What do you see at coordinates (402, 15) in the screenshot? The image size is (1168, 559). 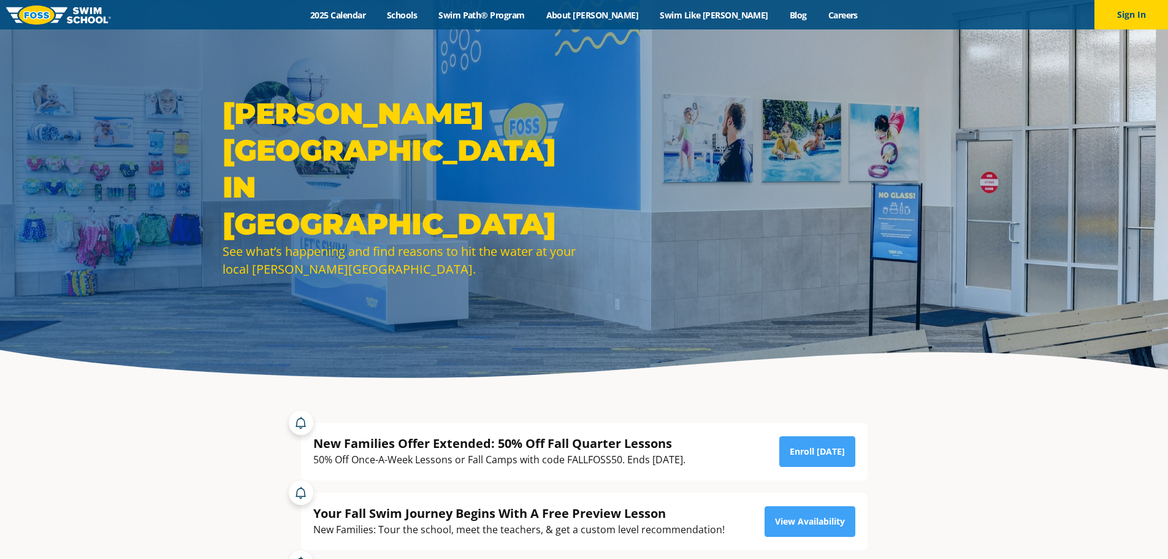 I see `a: Schools` at bounding box center [402, 15].